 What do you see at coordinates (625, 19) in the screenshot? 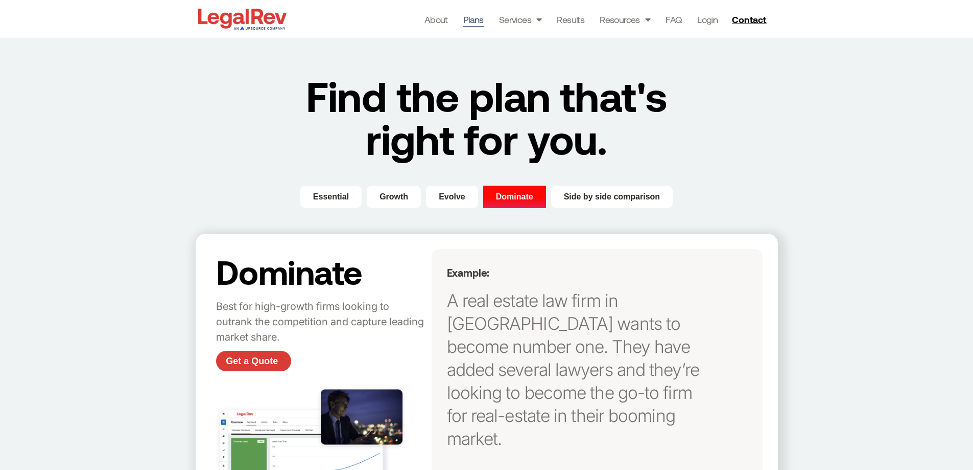
I see `a: Resources` at bounding box center [625, 19].